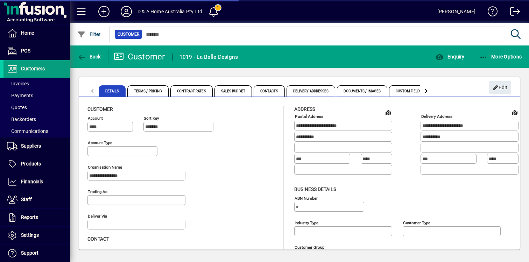 This screenshot has height=262, width=529. What do you see at coordinates (37, 164) in the screenshot?
I see `a: Products` at bounding box center [37, 164].